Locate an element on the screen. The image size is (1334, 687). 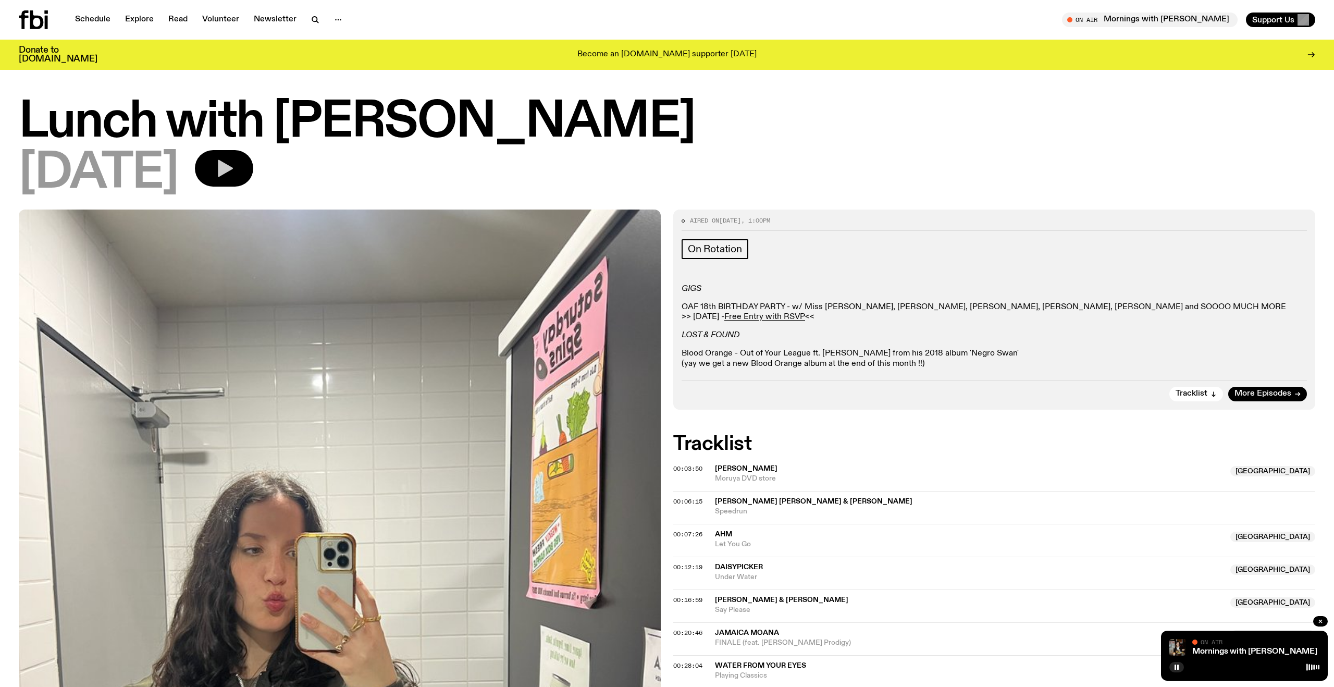
span: Aired on is located at coordinates (704, 220).